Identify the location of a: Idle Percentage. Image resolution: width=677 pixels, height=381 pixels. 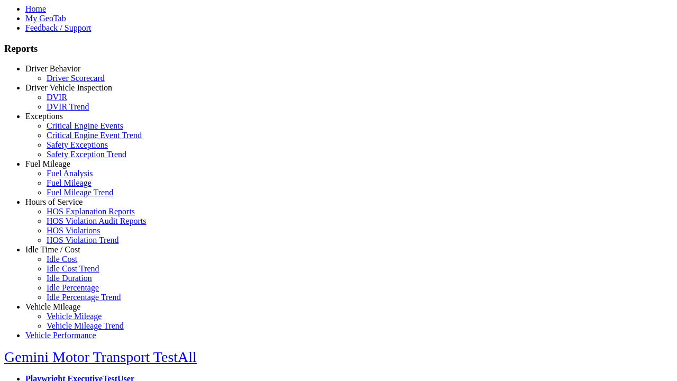
(72, 287).